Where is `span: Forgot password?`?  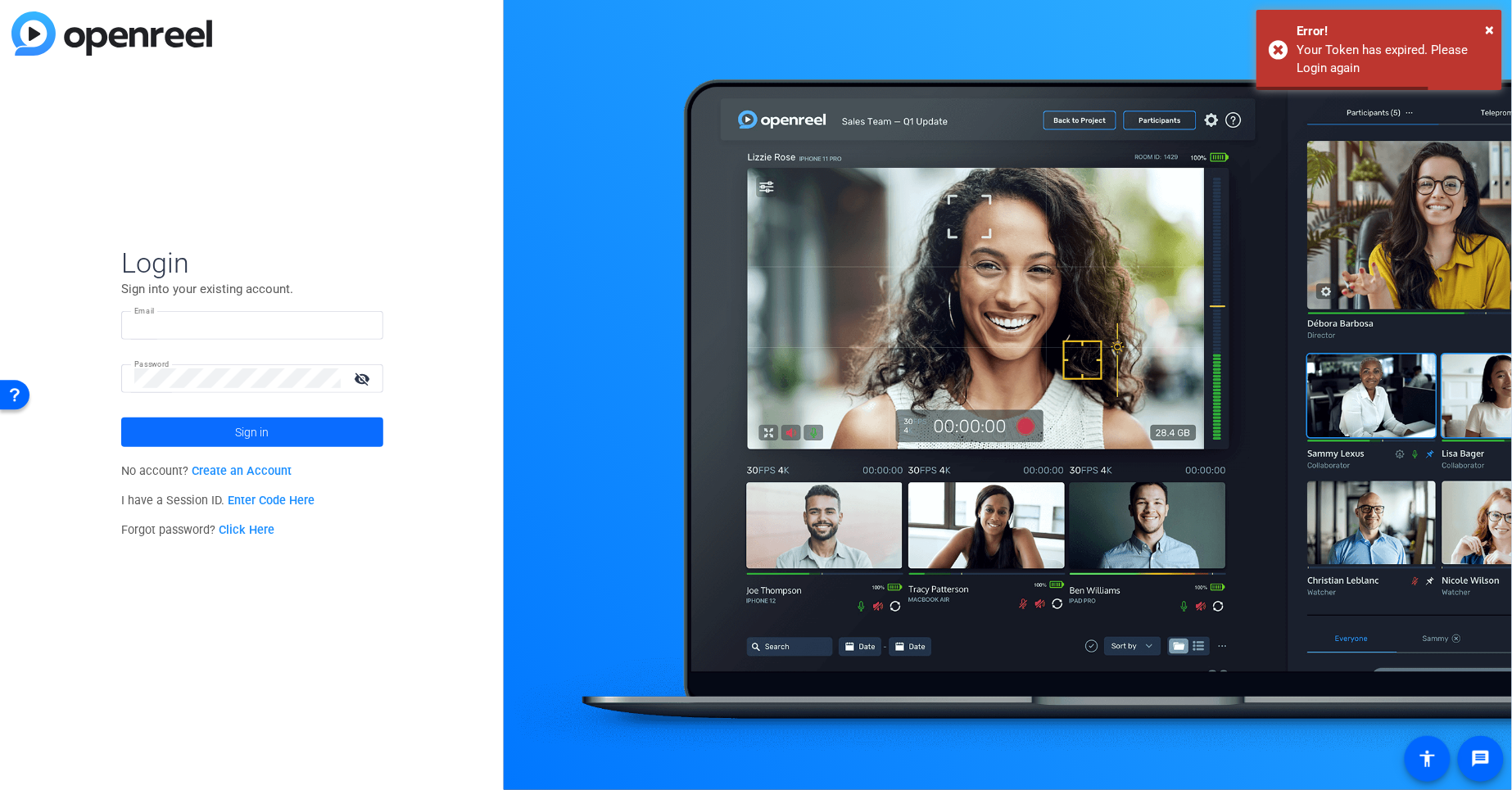 span: Forgot password? is located at coordinates (198, 530).